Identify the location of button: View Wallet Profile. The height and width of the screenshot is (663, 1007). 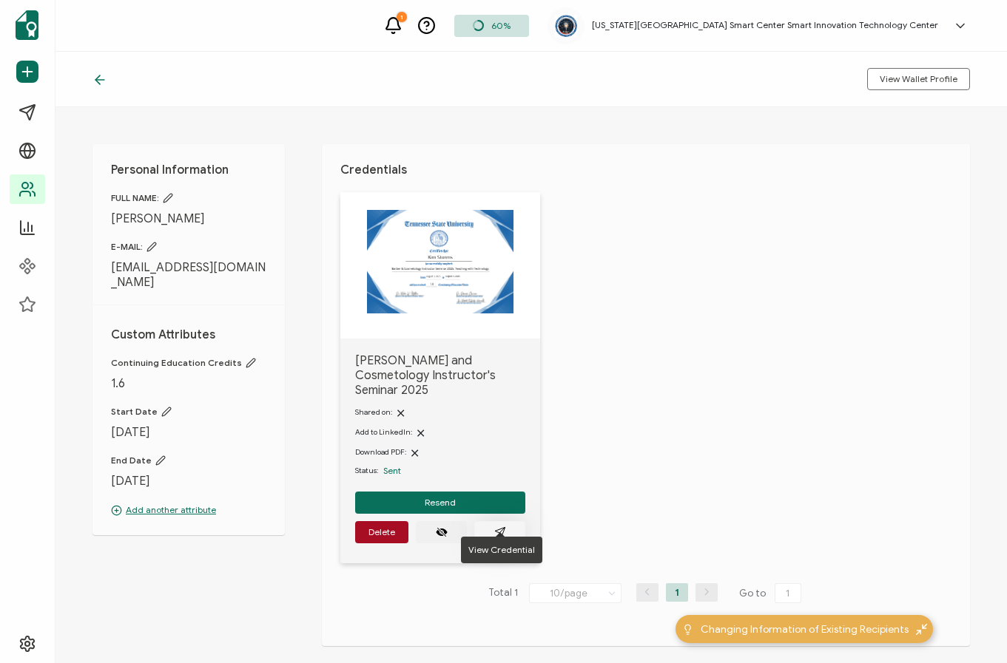
(918, 79).